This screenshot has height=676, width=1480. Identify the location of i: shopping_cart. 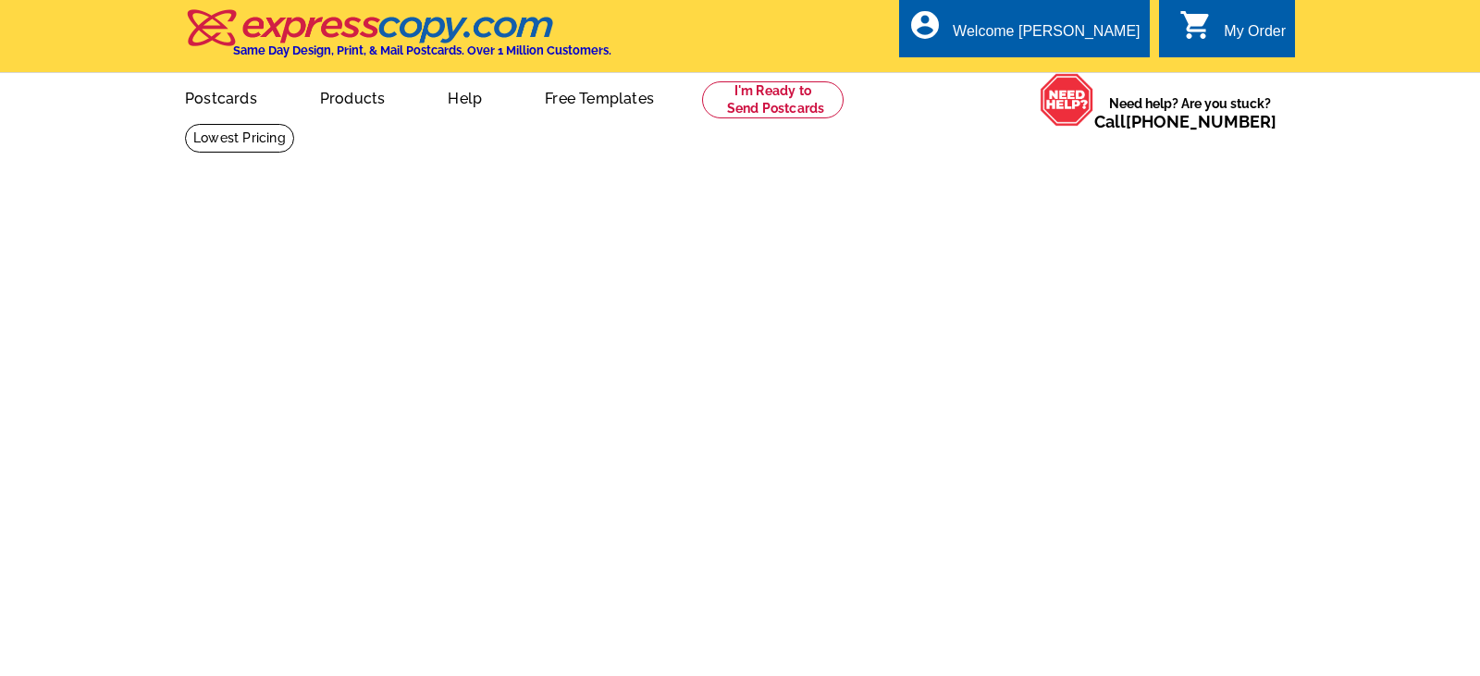
(1196, 25).